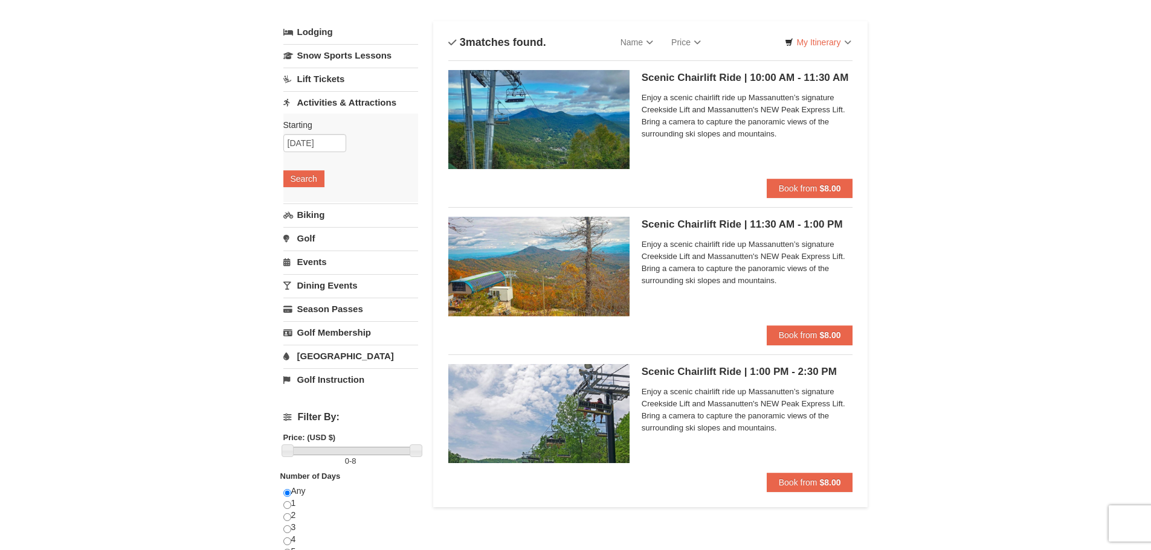 The height and width of the screenshot is (550, 1151). Describe the element at coordinates (539, 120) in the screenshot. I see `img: 24896431-1-a2e2611b.jpg` at that location.